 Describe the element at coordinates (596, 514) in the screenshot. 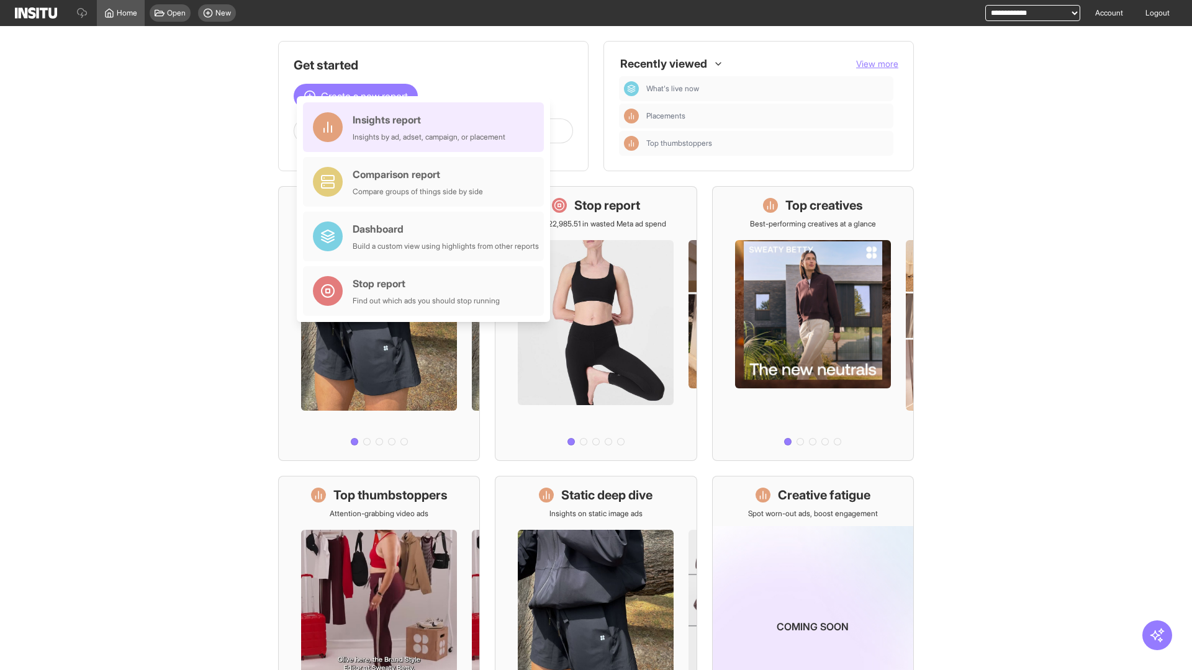

I see `p: Insights on static image ads` at that location.